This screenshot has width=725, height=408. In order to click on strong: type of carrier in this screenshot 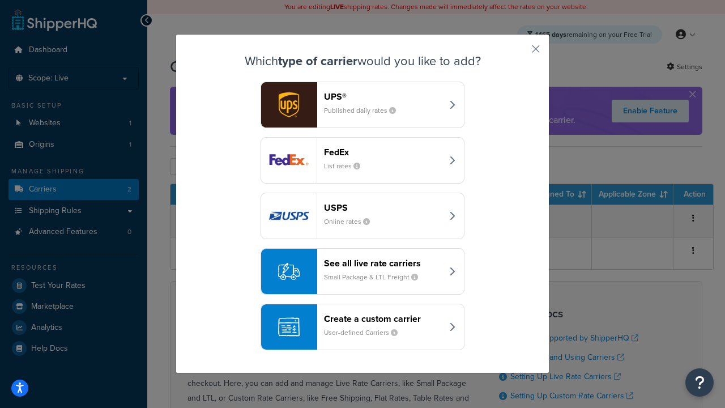, I will do `click(318, 61)`.